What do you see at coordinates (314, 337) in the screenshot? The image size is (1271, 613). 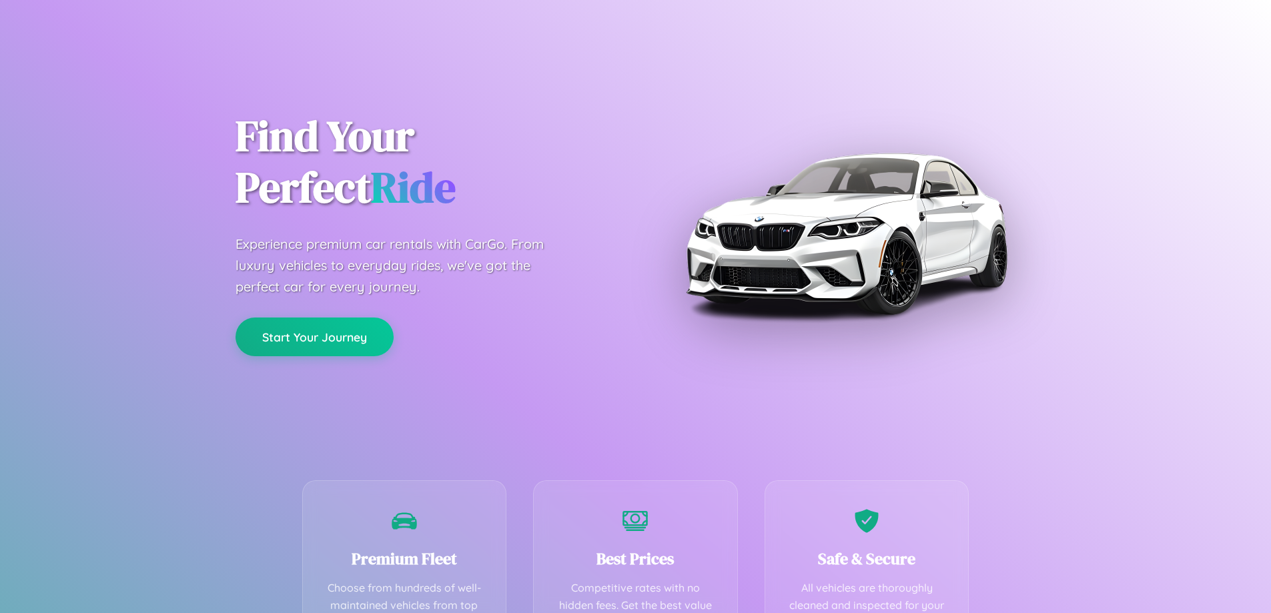 I see `button: Start Your Journey` at bounding box center [314, 337].